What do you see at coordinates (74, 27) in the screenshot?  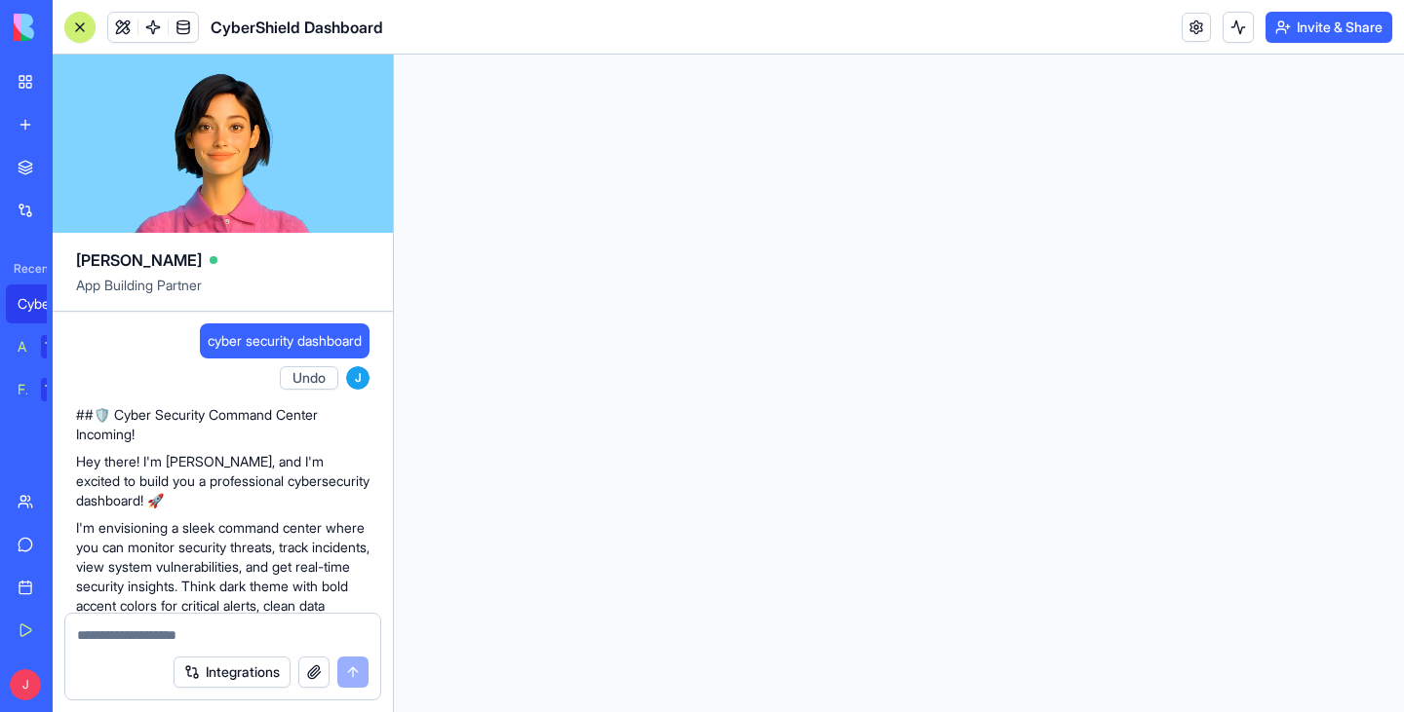 I see `img: logo` at bounding box center [74, 27].